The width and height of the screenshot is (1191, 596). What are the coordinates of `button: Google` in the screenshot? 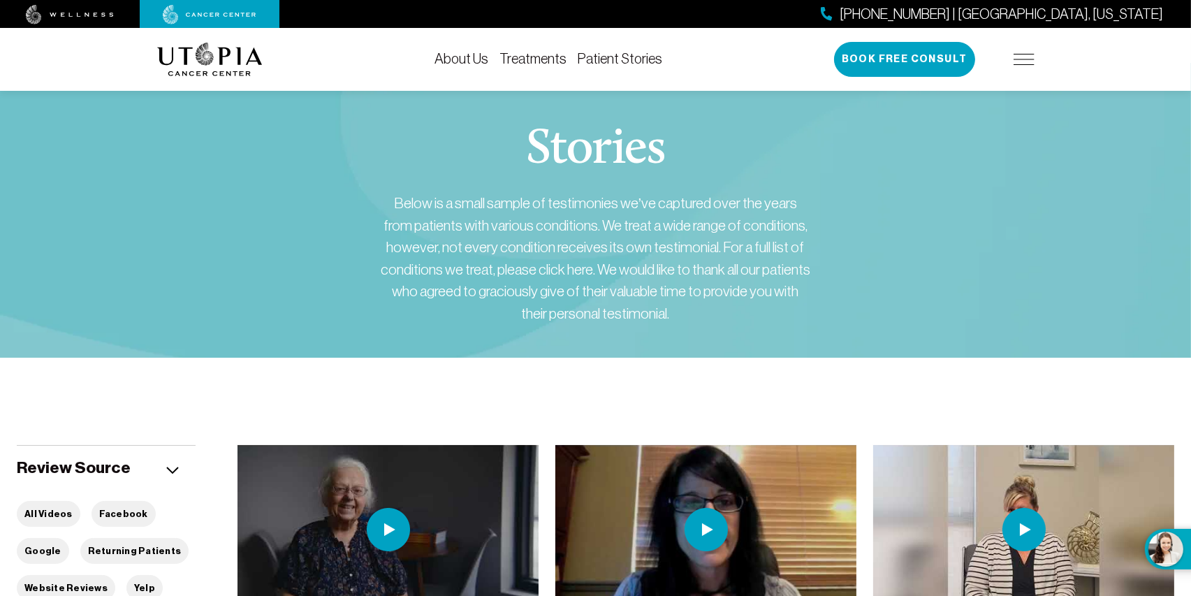 It's located at (43, 551).